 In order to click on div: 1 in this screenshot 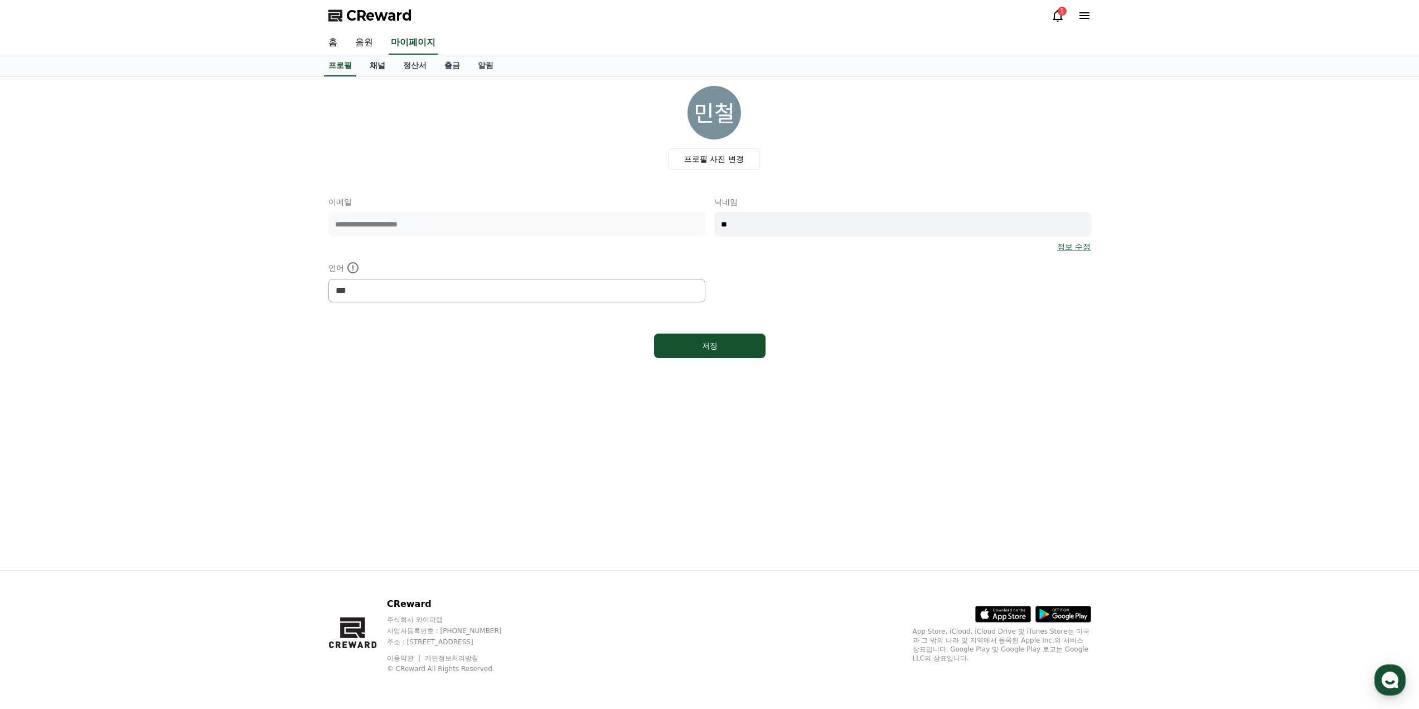, I will do `click(1062, 11)`.